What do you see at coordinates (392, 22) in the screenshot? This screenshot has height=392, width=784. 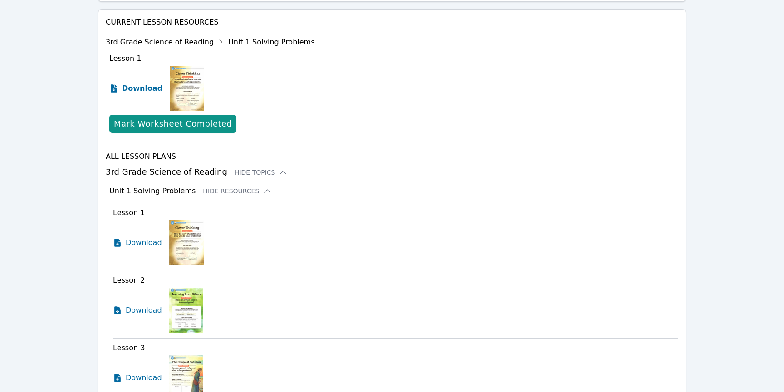 I see `h4: Current Lesson Resources` at bounding box center [392, 22].